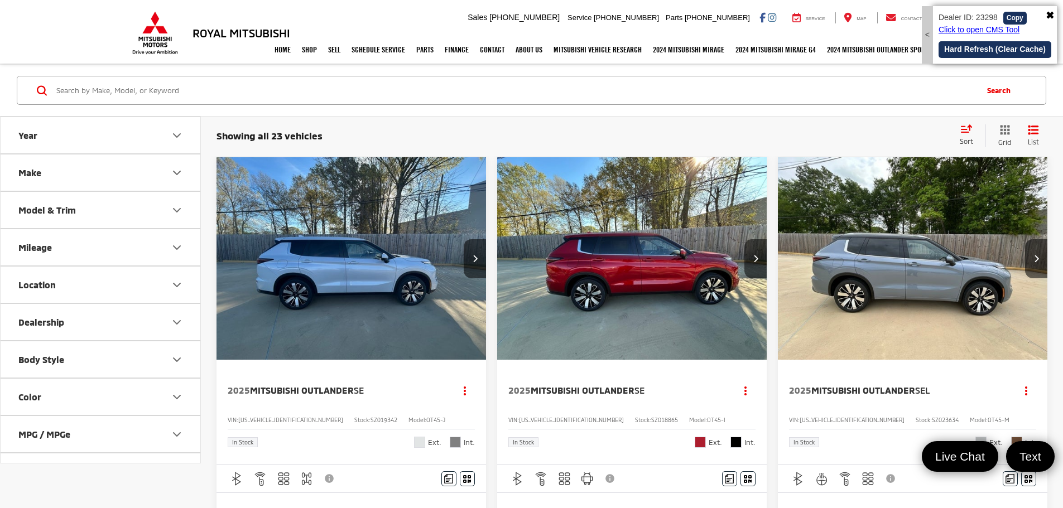  Describe the element at coordinates (1034, 136) in the screenshot. I see `button: List View` at that location.